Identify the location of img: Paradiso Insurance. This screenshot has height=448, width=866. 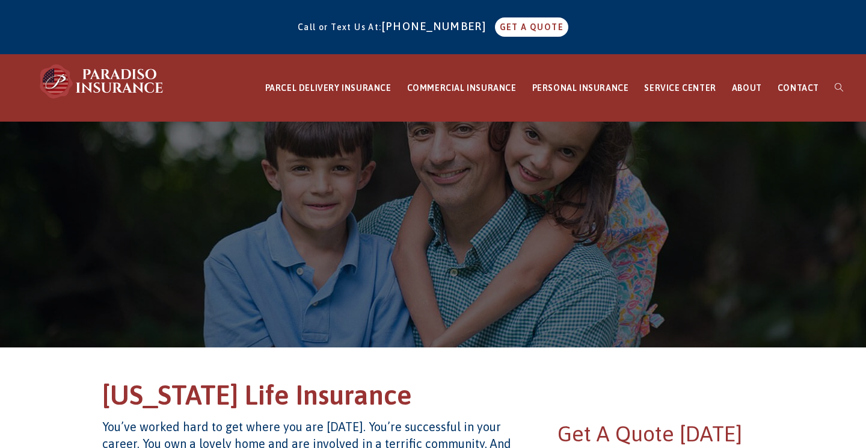
(102, 81).